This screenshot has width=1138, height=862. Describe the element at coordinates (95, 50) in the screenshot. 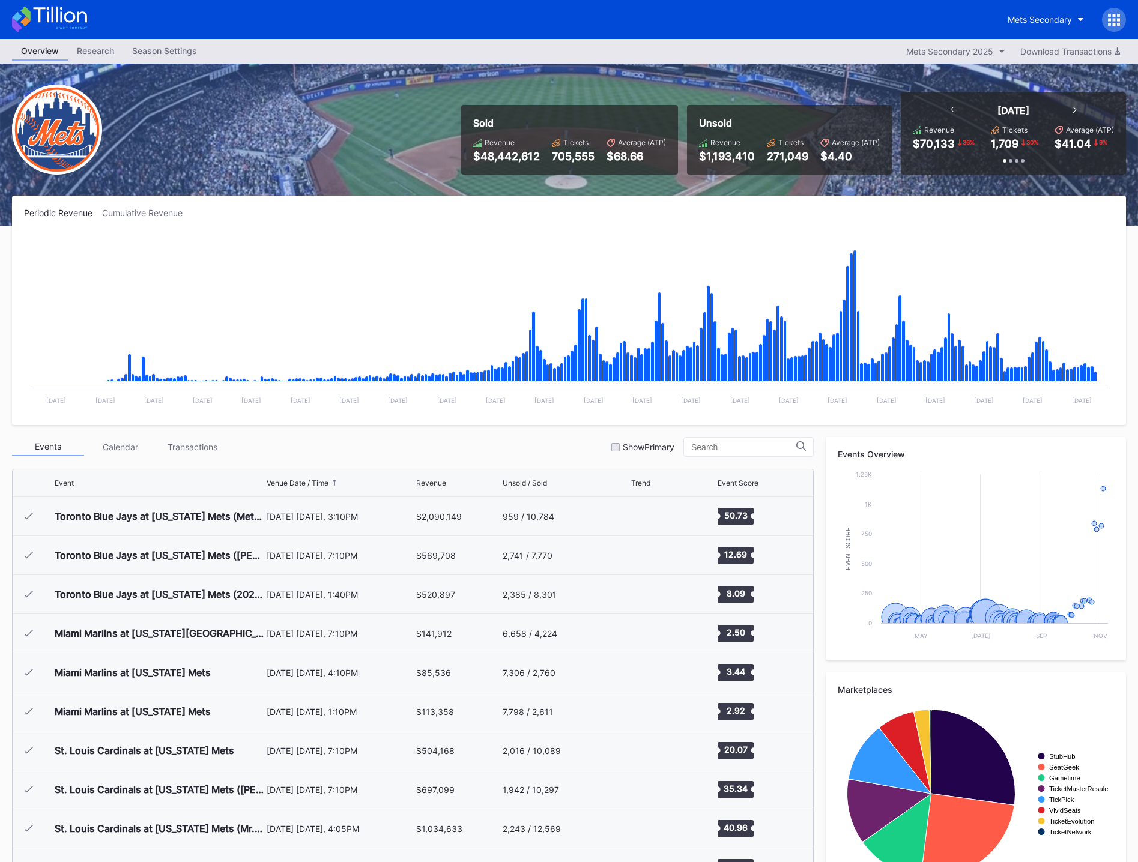

I see `div: Research` at that location.